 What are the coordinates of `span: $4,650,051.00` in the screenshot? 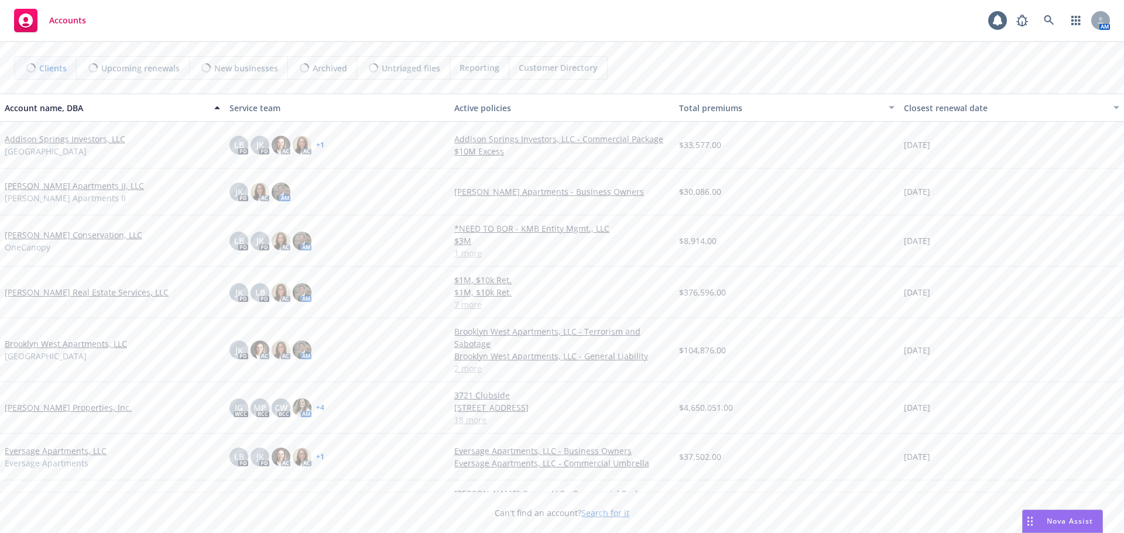 It's located at (706, 407).